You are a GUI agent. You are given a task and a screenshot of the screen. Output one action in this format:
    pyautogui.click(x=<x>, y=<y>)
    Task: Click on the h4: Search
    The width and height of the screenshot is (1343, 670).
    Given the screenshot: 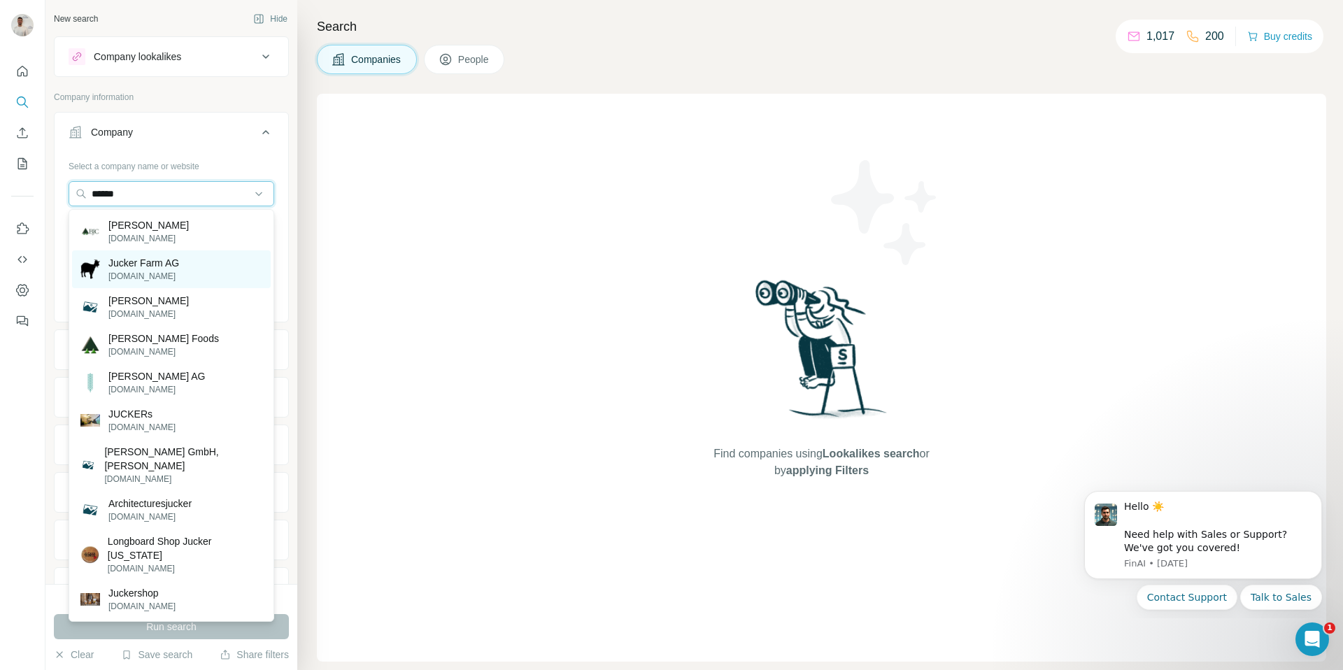 What is the action you would take?
    pyautogui.click(x=821, y=27)
    